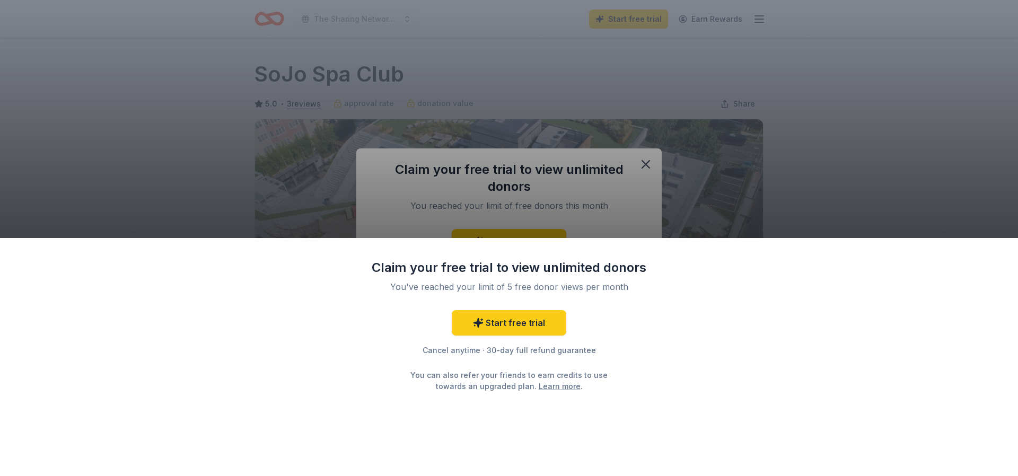 The width and height of the screenshot is (1018, 476). I want to click on a: Start free trial, so click(509, 323).